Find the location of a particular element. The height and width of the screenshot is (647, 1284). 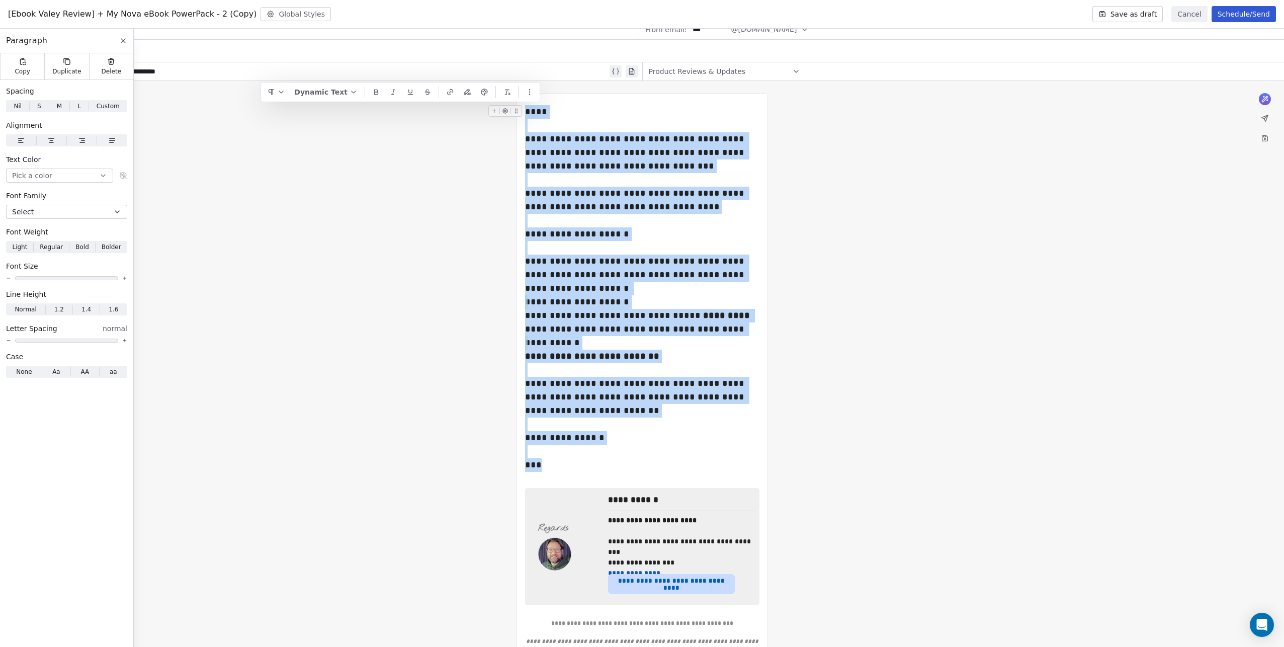

span: Custom is located at coordinates (108, 106).